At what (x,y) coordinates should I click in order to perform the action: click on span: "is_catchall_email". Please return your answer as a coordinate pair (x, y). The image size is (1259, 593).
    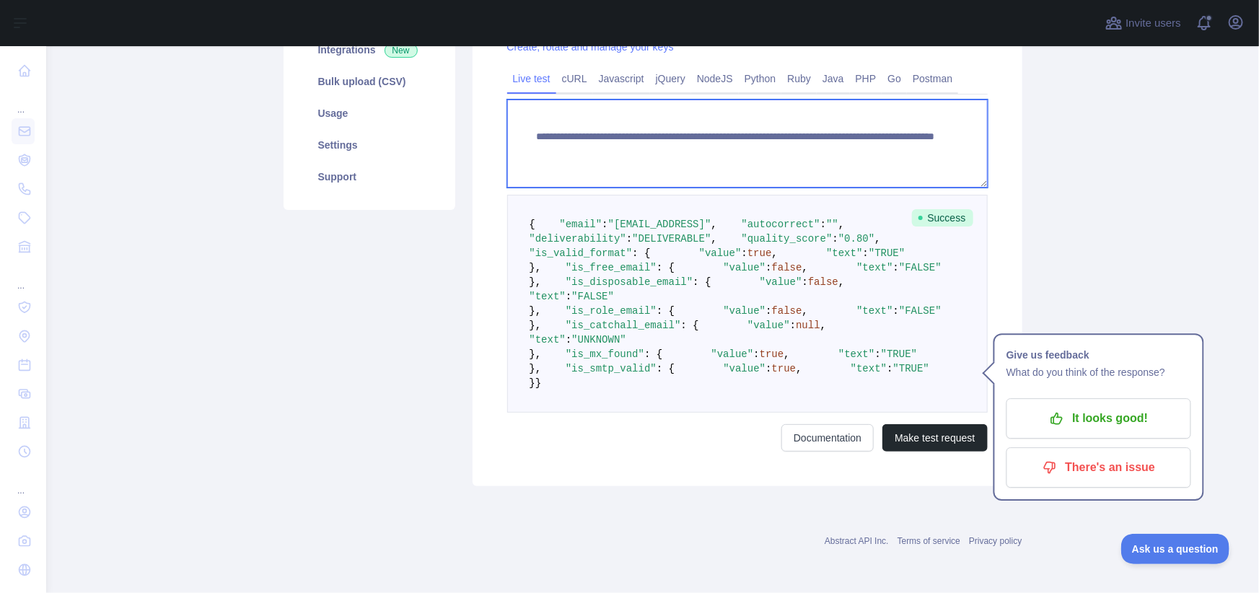
    Looking at the image, I should click on (623, 325).